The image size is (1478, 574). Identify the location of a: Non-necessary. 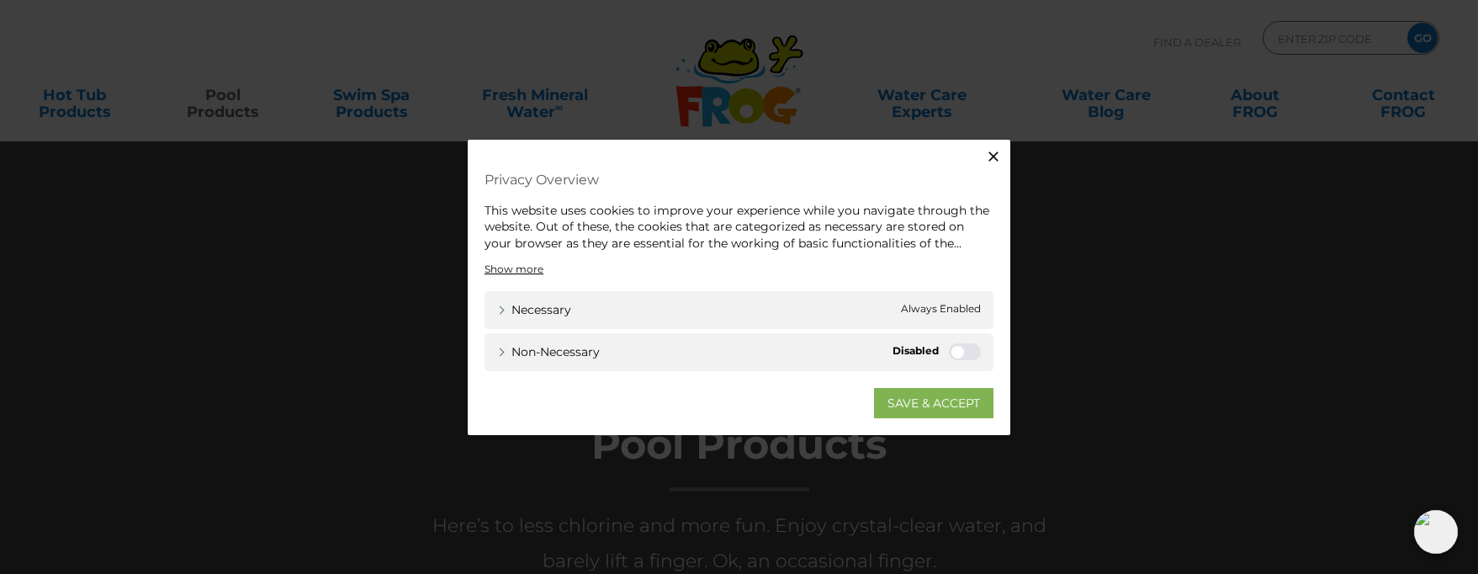
(548, 352).